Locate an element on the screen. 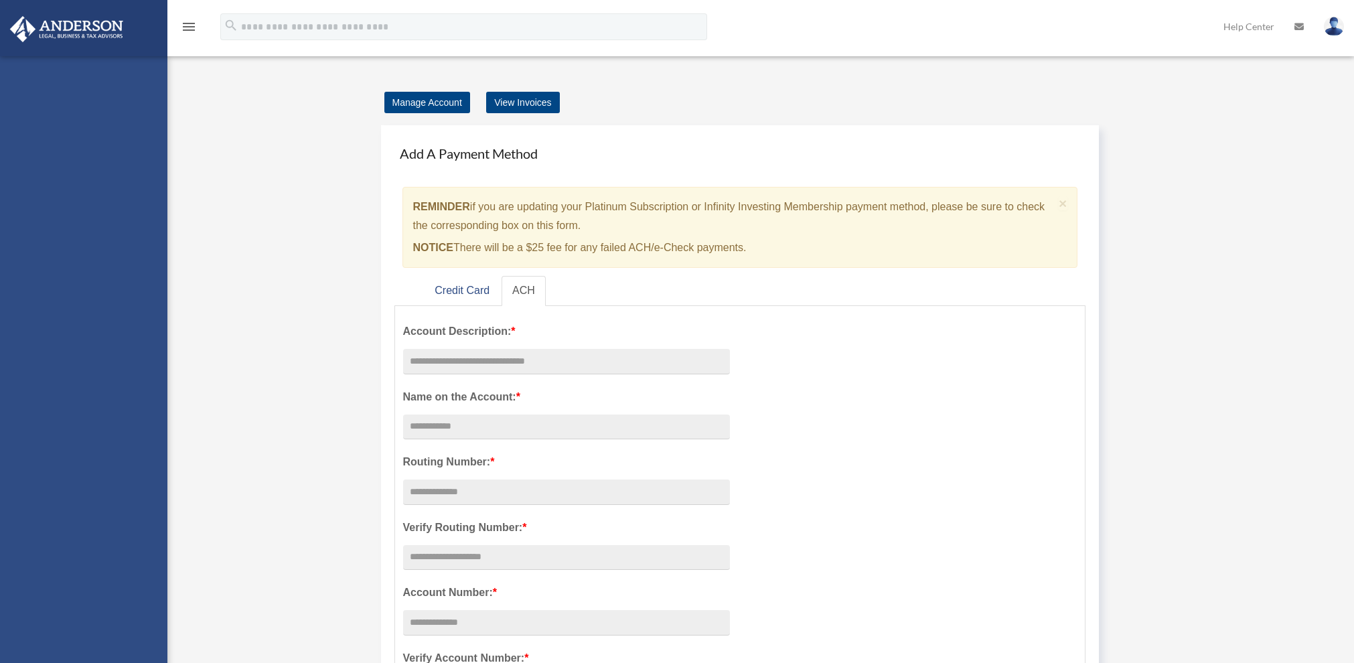 The image size is (1354, 663). button: Close is located at coordinates (1063, 203).